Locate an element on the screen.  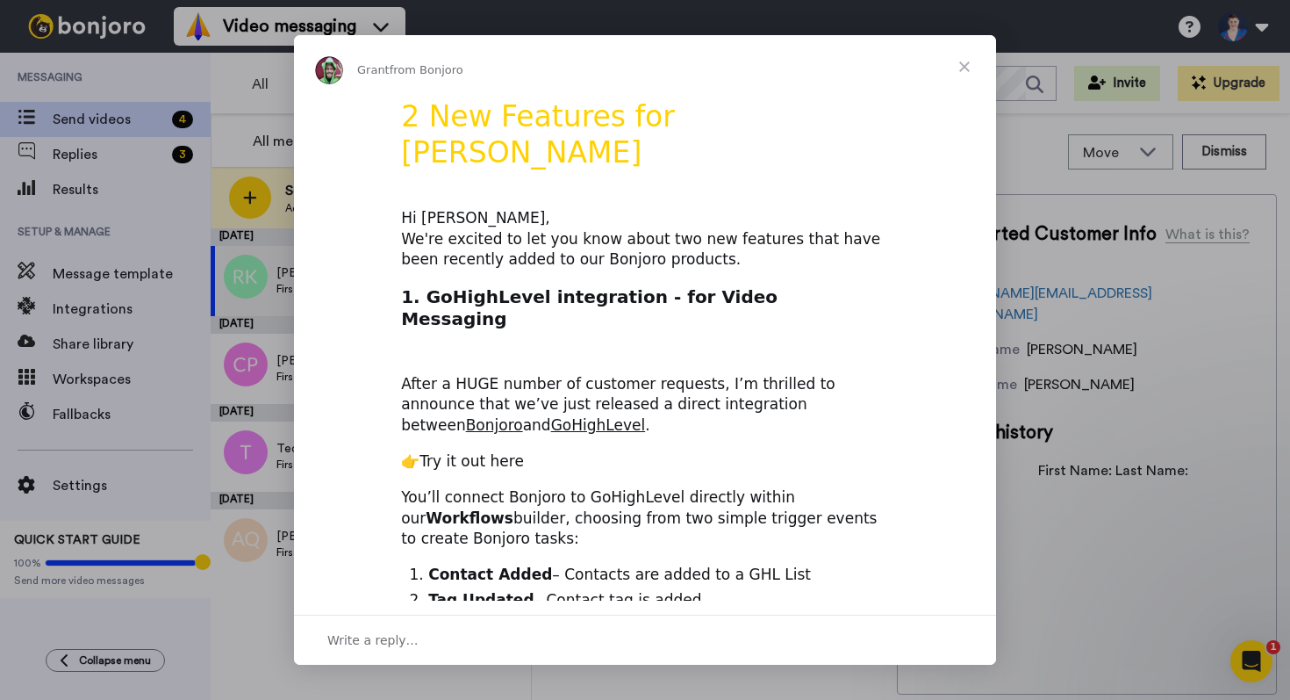
h2: 1. GoHighLevel integration - for Video Messaging is located at coordinates (645, 312).